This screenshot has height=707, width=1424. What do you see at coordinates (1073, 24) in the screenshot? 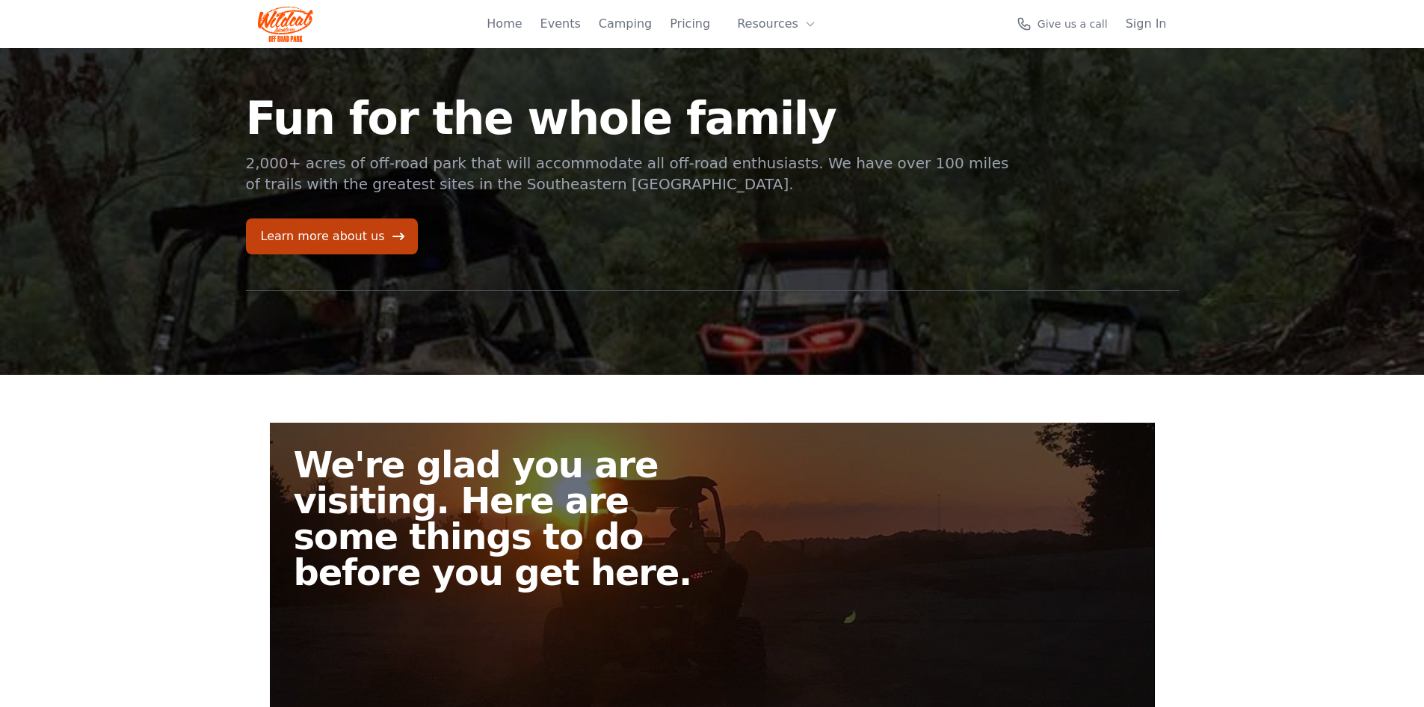
I see `span: Give us a call` at bounding box center [1073, 24].